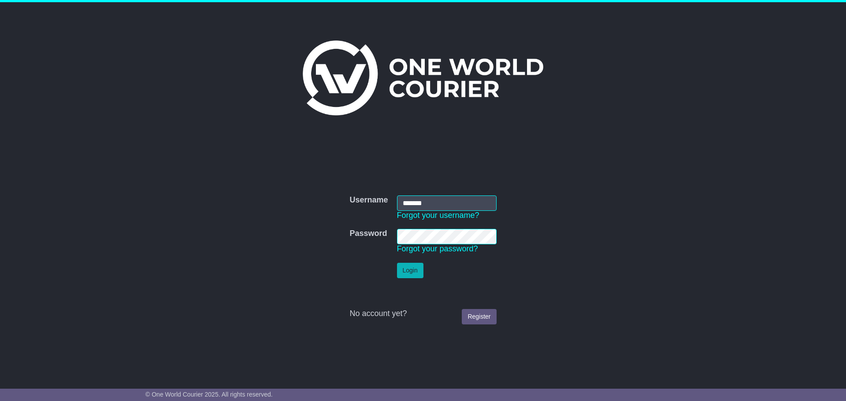  What do you see at coordinates (438, 249) in the screenshot?
I see `a: Forgot your password?` at bounding box center [438, 249].